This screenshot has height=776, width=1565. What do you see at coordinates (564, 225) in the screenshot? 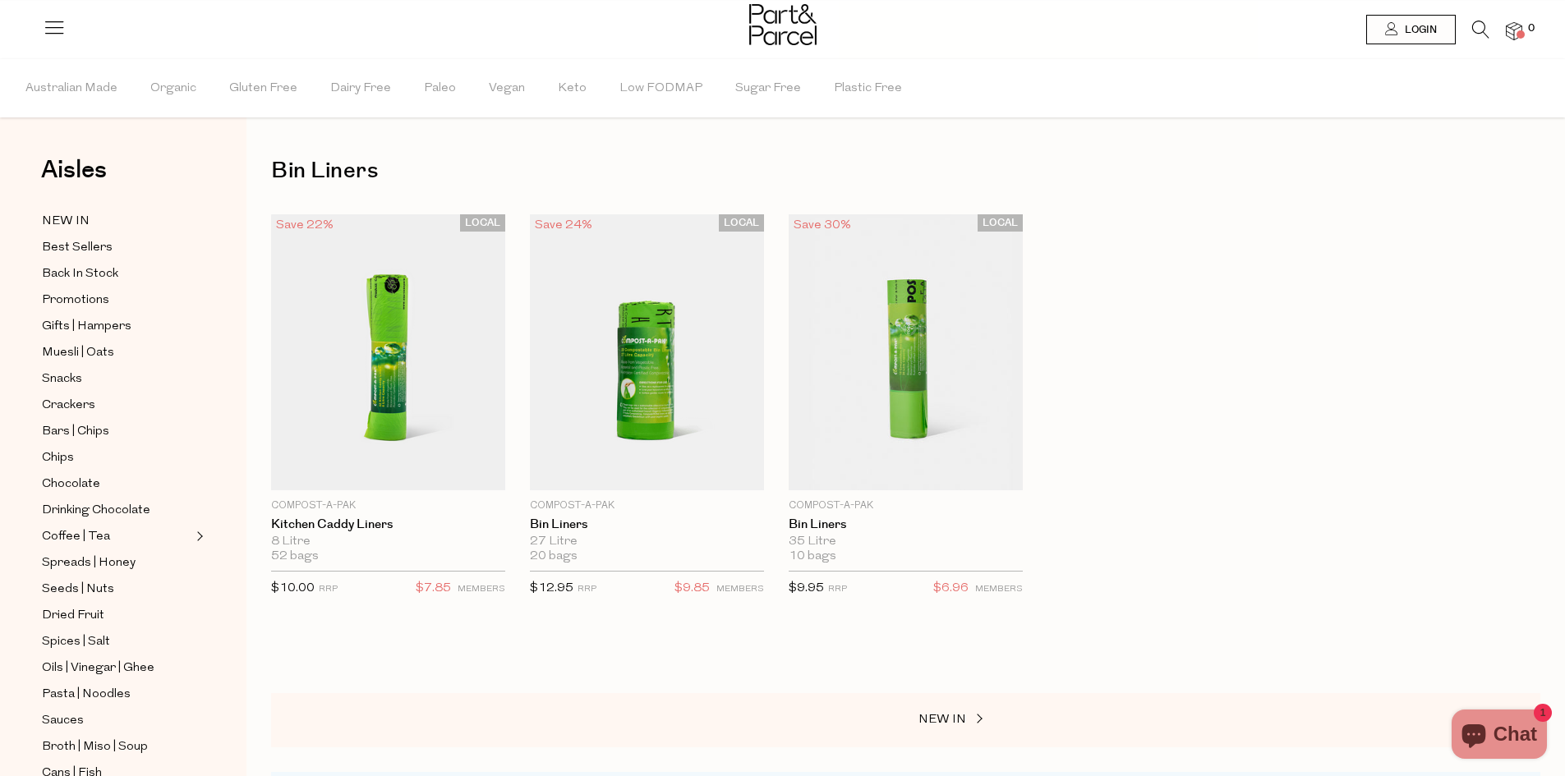
I see `div: Save 24%` at bounding box center [564, 225].